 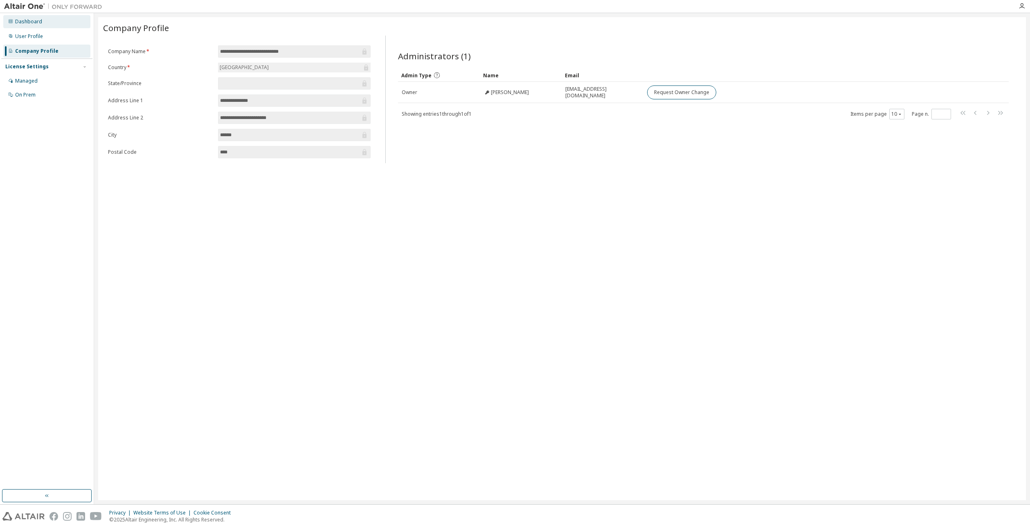 I want to click on span: Items per page, so click(x=877, y=114).